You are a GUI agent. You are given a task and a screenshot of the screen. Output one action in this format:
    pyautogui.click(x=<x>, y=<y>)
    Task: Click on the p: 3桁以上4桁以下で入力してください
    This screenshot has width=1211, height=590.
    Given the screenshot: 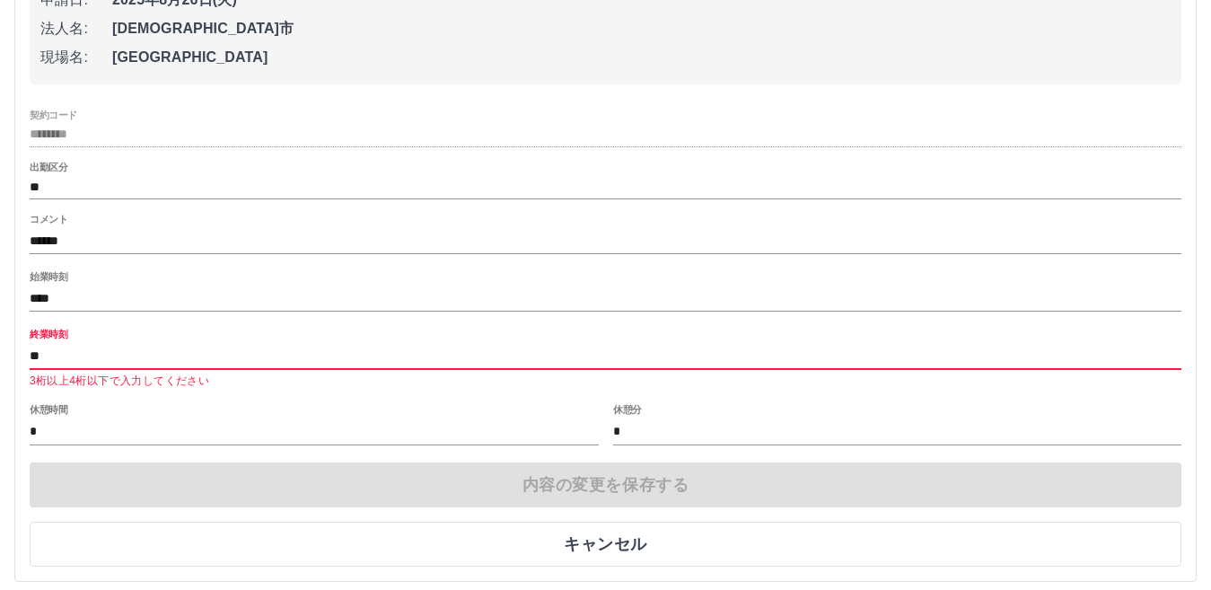 What is the action you would take?
    pyautogui.click(x=605, y=382)
    